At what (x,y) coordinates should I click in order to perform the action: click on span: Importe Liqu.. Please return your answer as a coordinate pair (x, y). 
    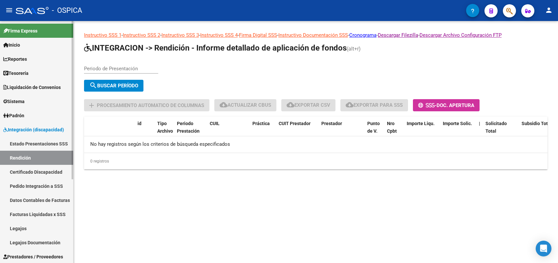
    Looking at the image, I should click on (420, 123).